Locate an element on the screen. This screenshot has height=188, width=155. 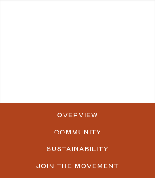
a: Odell Home is located at coordinates (20, 17).